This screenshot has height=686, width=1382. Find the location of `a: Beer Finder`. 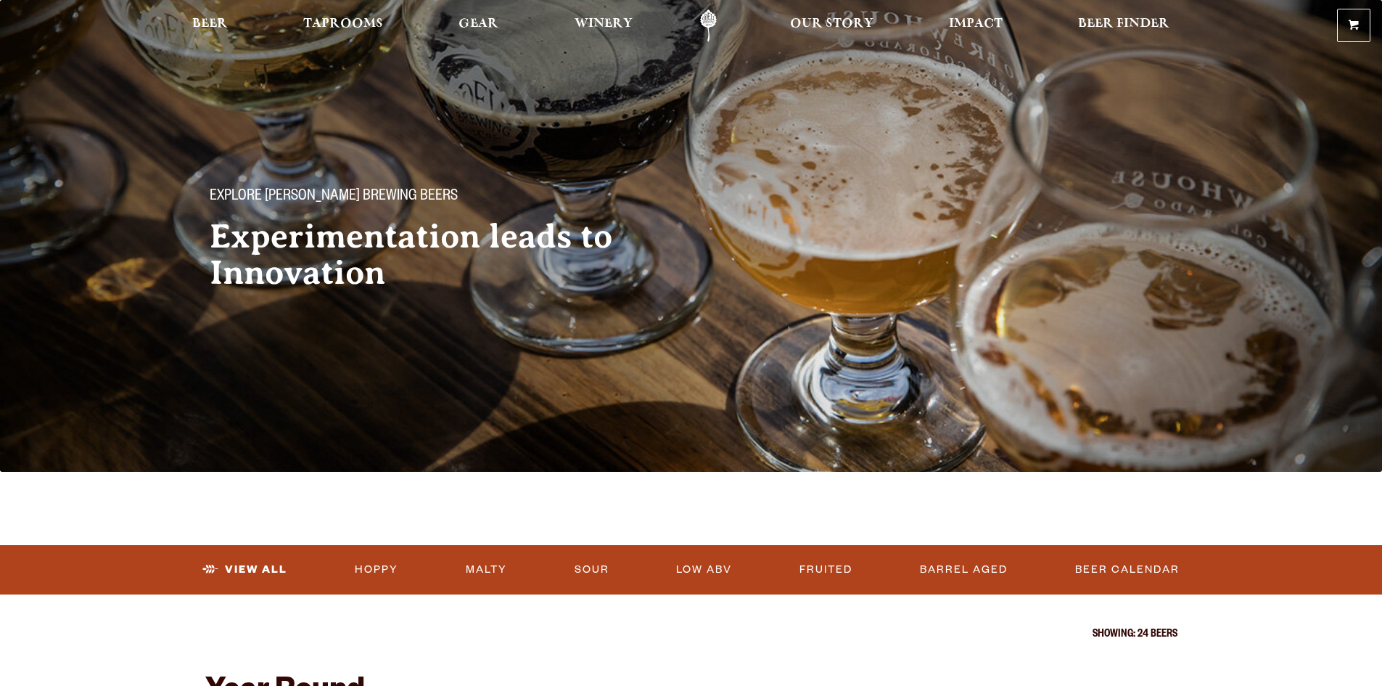

a: Beer Finder is located at coordinates (1124, 25).